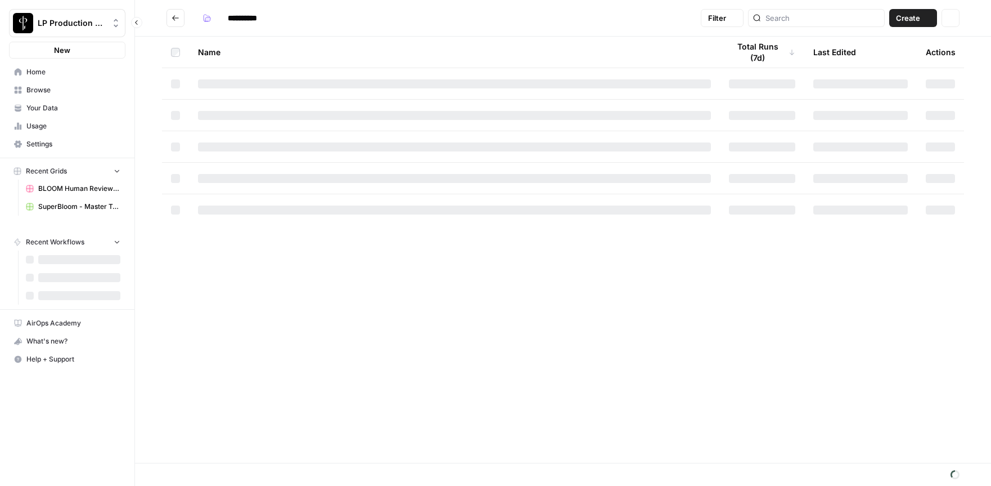 The image size is (991, 486). Describe the element at coordinates (67, 126) in the screenshot. I see `a: Usage` at that location.